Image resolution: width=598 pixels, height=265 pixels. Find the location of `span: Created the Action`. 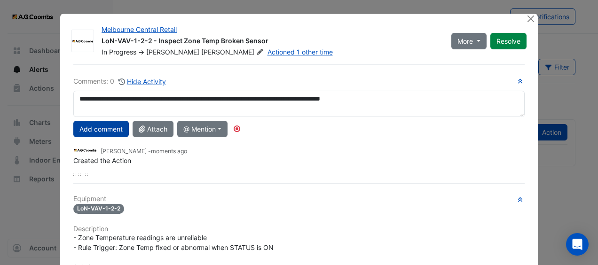

span: Created the Action is located at coordinates (102, 160).